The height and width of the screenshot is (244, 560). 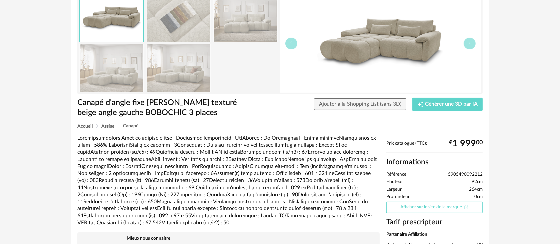 I want to click on span: 92cm, so click(x=477, y=182).